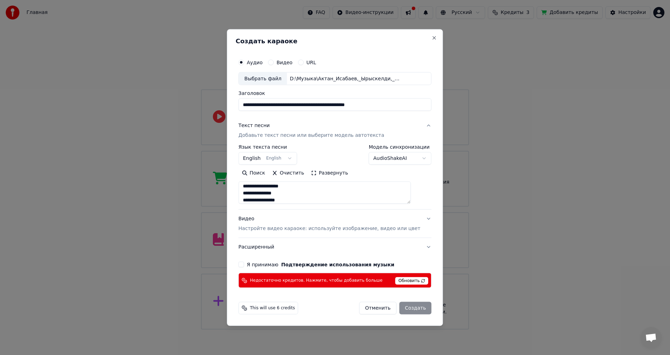  I want to click on button: Расширенный, so click(335, 247).